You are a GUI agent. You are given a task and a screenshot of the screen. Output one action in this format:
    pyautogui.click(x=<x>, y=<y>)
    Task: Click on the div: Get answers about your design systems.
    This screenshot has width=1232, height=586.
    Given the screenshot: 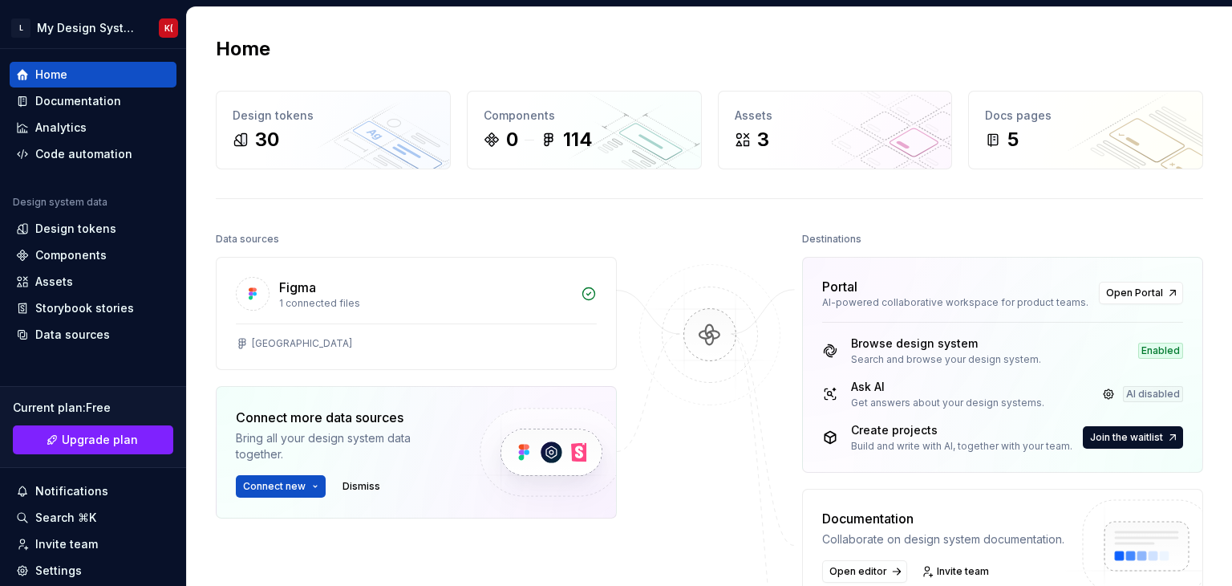 What is the action you would take?
    pyautogui.click(x=947, y=403)
    